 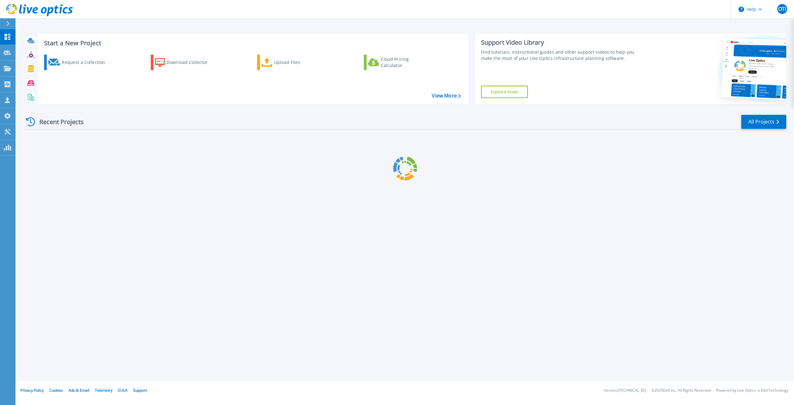 What do you see at coordinates (252, 43) in the screenshot?
I see `h3: Start a New Project` at bounding box center [252, 43].